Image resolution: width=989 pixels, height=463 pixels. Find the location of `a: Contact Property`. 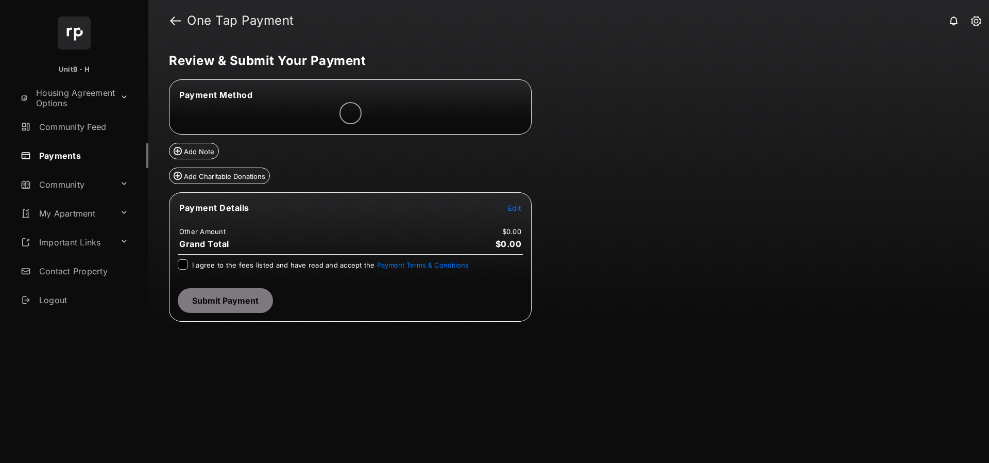

a: Contact Property is located at coordinates (82, 271).